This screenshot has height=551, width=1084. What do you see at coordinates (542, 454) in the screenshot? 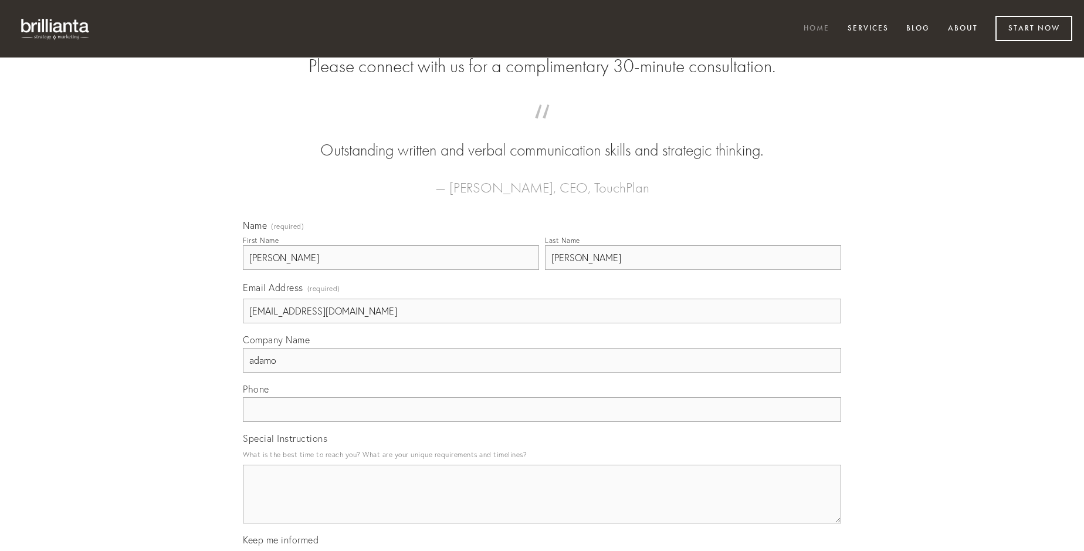
I see `p: What is the best time to reach you? What are your unique requirements and timelines?` at bounding box center [542, 454].